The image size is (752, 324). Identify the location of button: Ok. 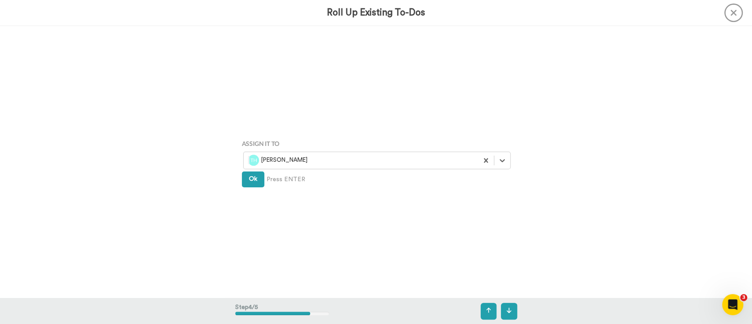
(253, 179).